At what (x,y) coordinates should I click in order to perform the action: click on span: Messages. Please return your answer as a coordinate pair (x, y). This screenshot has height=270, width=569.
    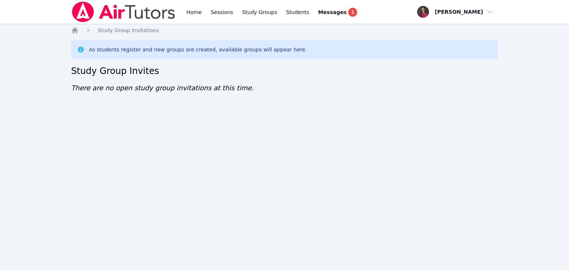
    Looking at the image, I should click on (332, 12).